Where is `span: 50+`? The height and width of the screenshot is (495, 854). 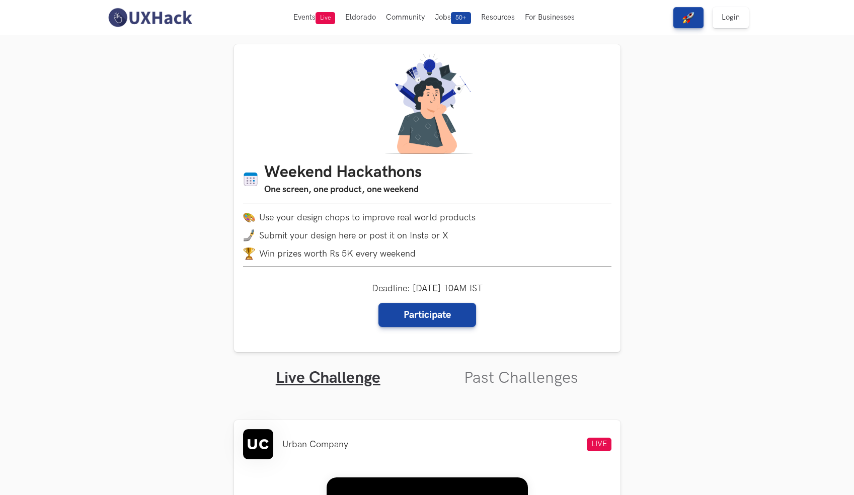
span: 50+ is located at coordinates (461, 18).